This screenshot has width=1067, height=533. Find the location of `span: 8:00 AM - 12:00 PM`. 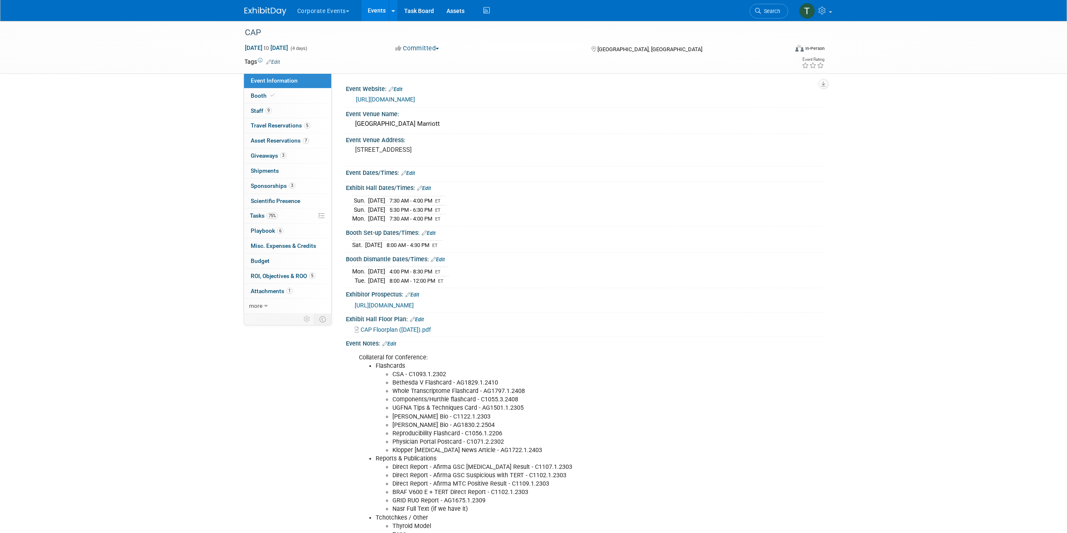

span: 8:00 AM - 12:00 PM is located at coordinates (412, 280).